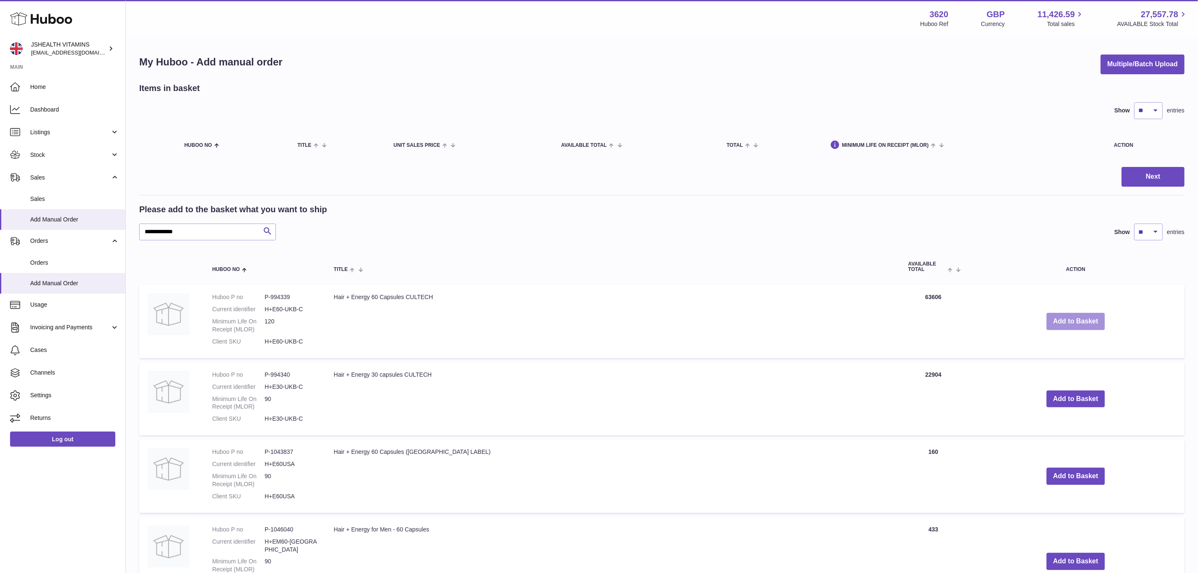  I want to click on dd: P-1046040, so click(290, 529).